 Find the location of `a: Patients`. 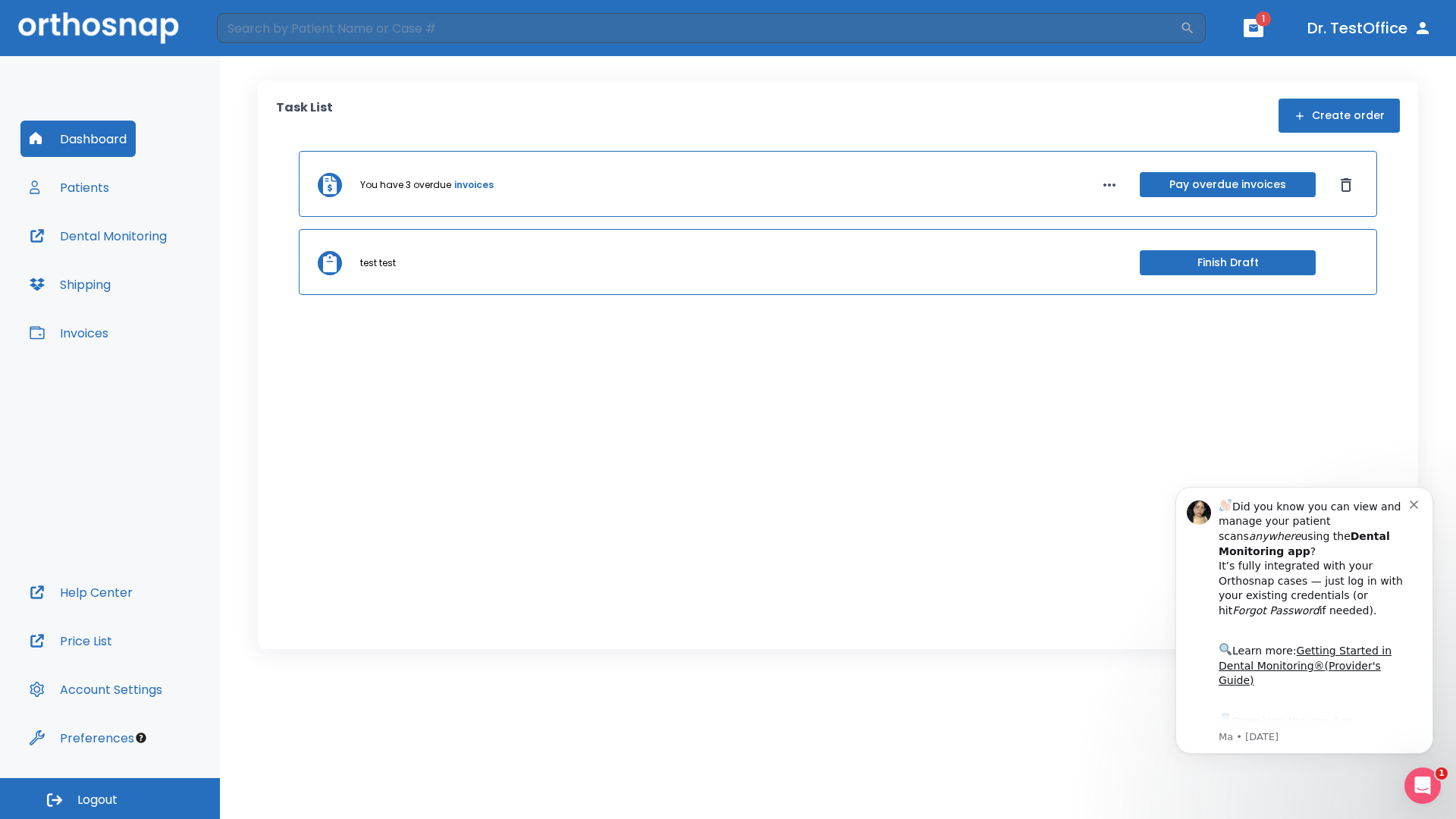

a: Patients is located at coordinates (69, 187).